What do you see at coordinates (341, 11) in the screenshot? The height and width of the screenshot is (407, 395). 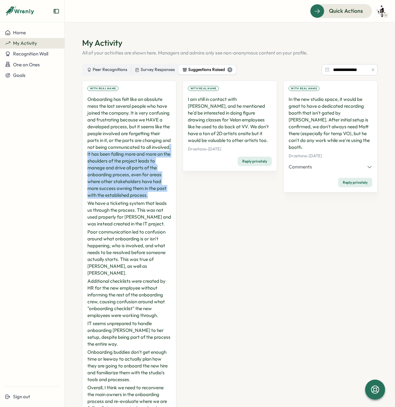 I see `button: Quick Actions` at bounding box center [341, 11].